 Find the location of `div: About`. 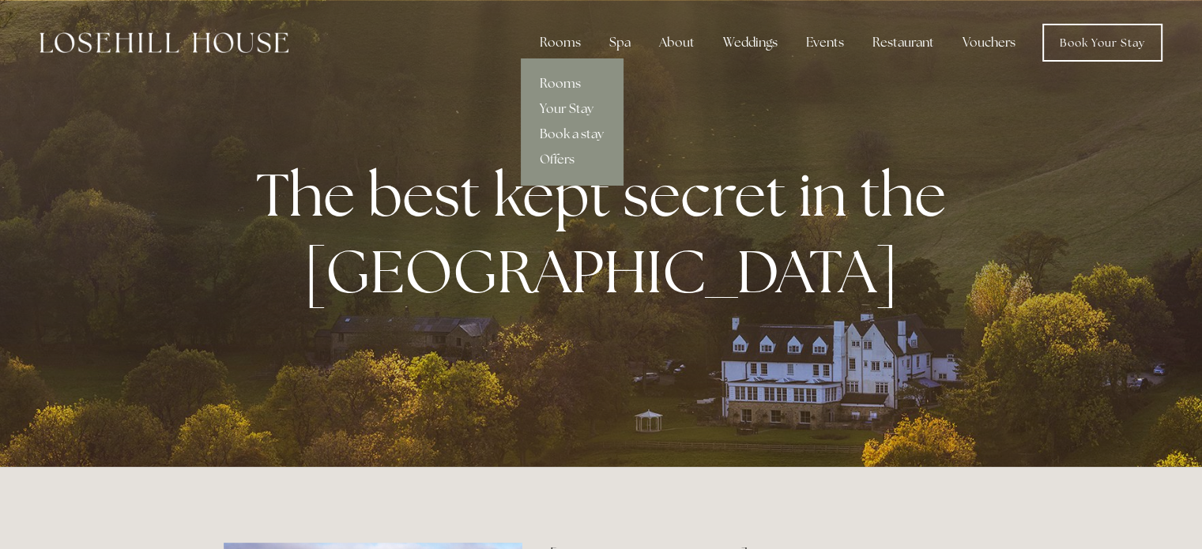

div: About is located at coordinates (676, 43).